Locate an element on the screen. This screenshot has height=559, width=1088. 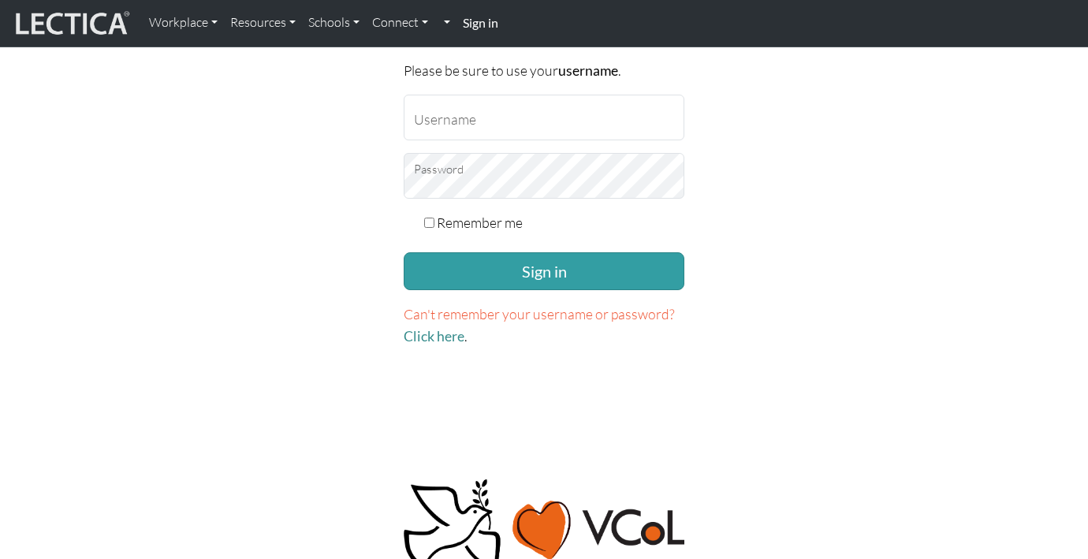
img: lecticalive is located at coordinates (71, 24).